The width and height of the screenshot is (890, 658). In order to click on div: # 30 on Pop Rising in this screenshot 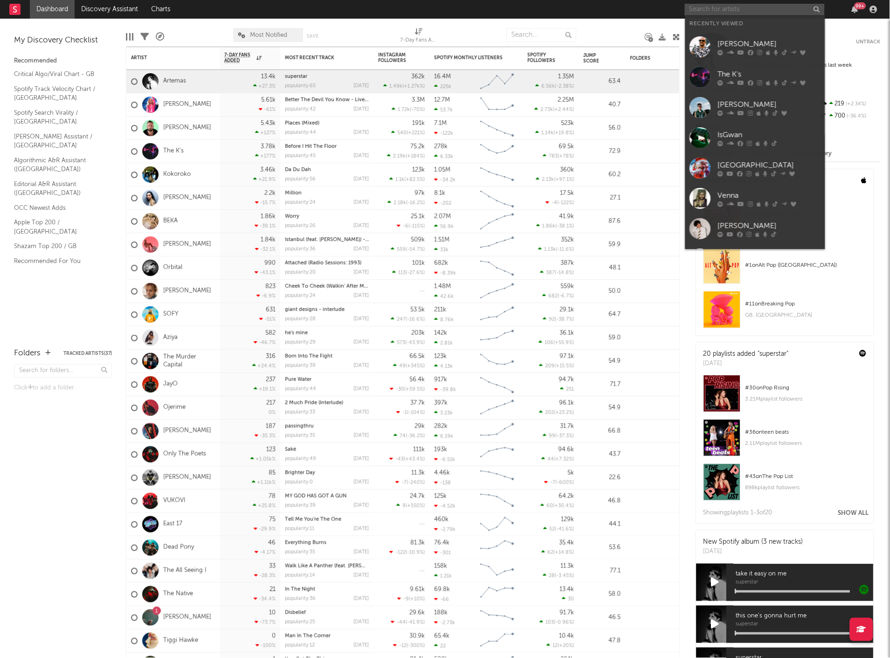, I will do `click(806, 388)`.